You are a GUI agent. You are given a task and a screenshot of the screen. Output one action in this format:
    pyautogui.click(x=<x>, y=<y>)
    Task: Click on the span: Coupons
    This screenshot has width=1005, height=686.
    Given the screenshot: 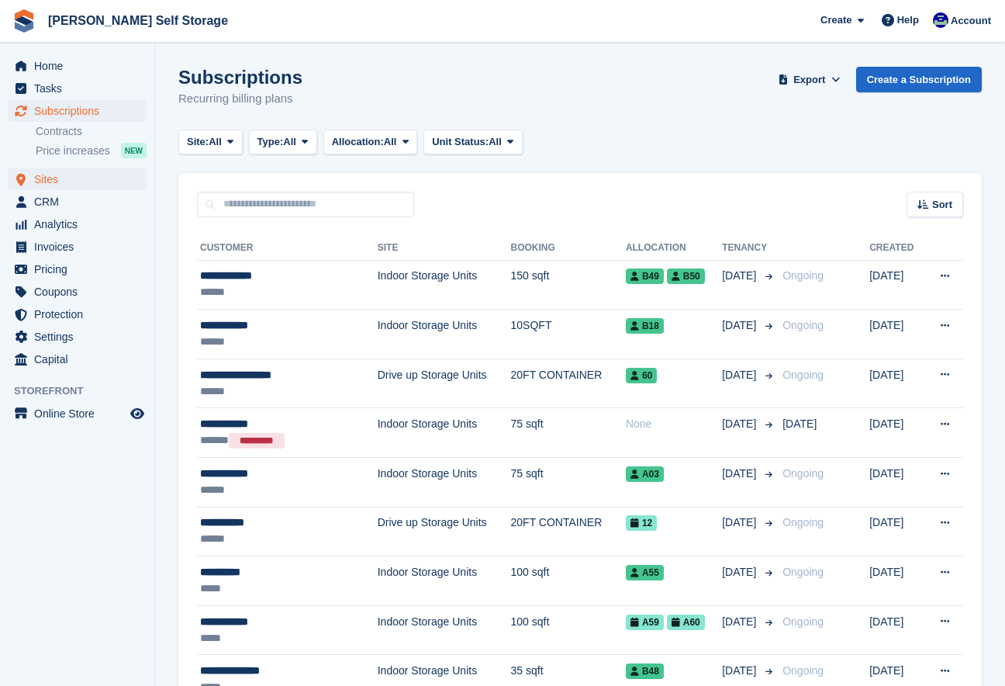 What is the action you would take?
    pyautogui.click(x=81, y=292)
    